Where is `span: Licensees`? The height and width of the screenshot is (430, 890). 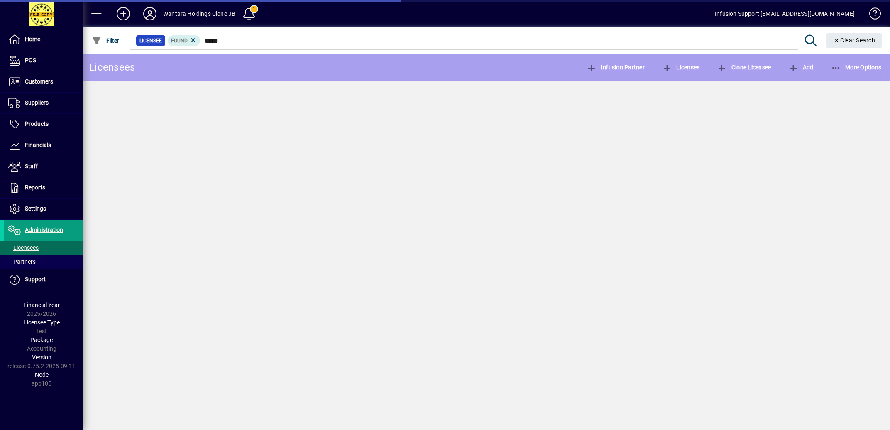 span: Licensees is located at coordinates (23, 247).